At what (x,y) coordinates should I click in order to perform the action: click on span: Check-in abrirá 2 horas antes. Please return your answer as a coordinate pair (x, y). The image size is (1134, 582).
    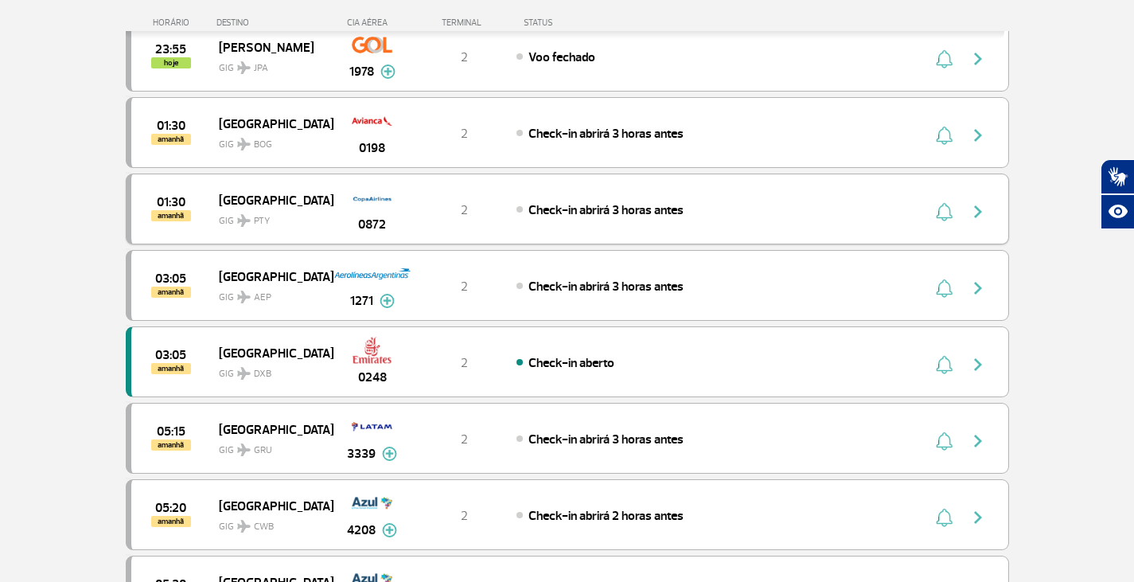
    Looking at the image, I should click on (605, 516).